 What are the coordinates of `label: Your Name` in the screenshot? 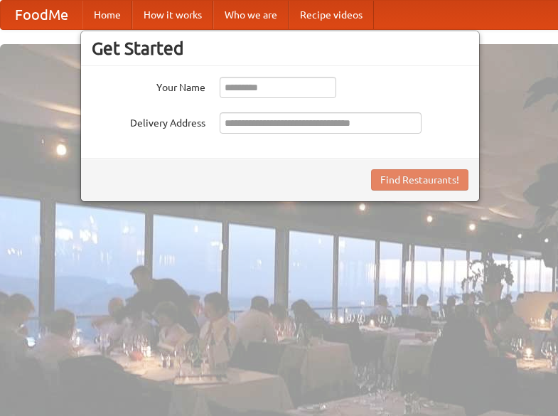 It's located at (148, 85).